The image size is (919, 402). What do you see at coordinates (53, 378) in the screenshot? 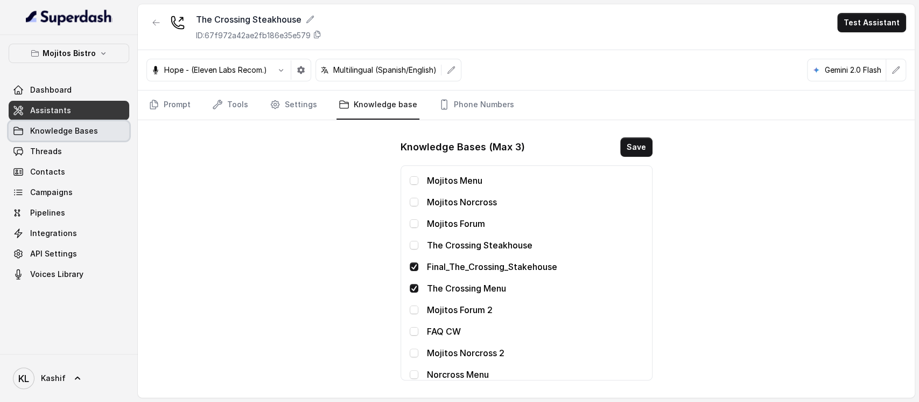
I see `span: Kashif` at bounding box center [53, 378].